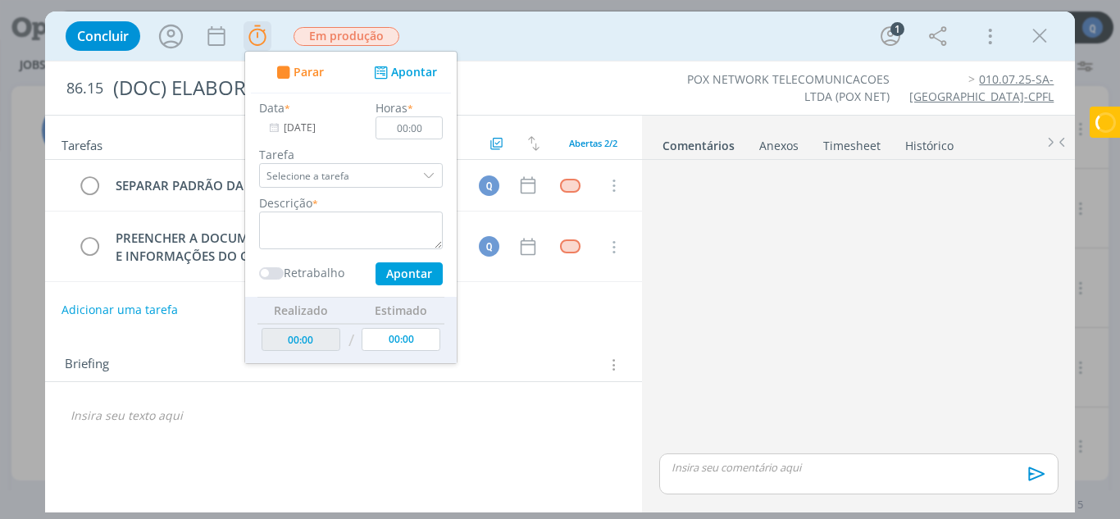 The width and height of the screenshot is (1120, 519). What do you see at coordinates (102, 36) in the screenshot?
I see `span: Concluir` at bounding box center [102, 36].